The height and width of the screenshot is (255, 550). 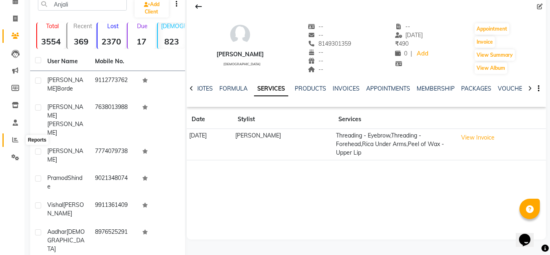 What do you see at coordinates (310, 88) in the screenshot?
I see `a: PRODUCTS` at bounding box center [310, 88].